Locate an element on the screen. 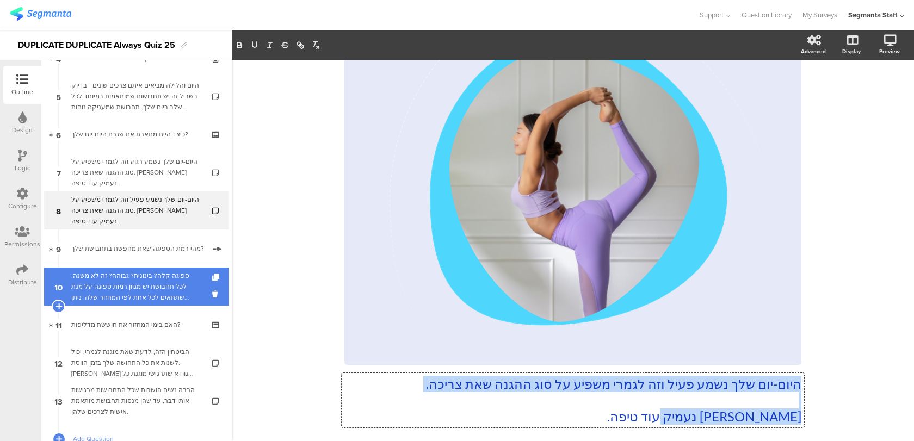 The image size is (914, 441). div: הביטחון הזה, לדעת שאת מוגנת לגמרי, יכול לשנות את כל התחושה שלך בזמן הווסת. בואי נוודא שתרגישי מוג... is located at coordinates (136, 363).